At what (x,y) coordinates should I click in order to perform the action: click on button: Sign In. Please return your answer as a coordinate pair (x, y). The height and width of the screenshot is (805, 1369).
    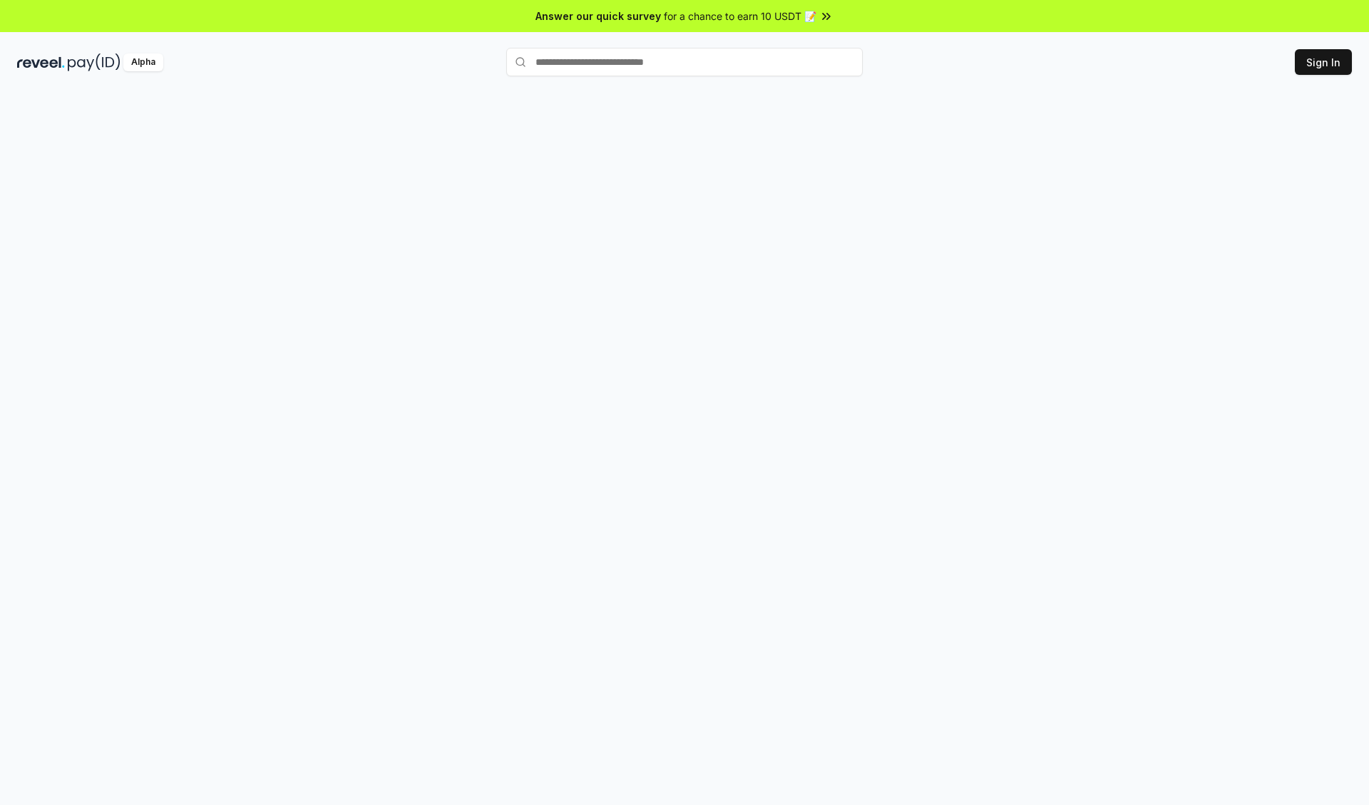
    Looking at the image, I should click on (1323, 62).